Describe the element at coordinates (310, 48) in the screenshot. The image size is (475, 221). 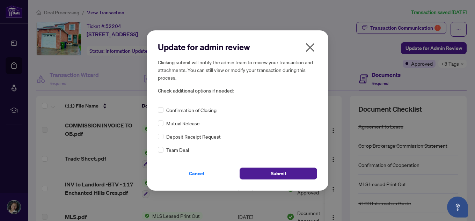
I see `span: close` at that location.